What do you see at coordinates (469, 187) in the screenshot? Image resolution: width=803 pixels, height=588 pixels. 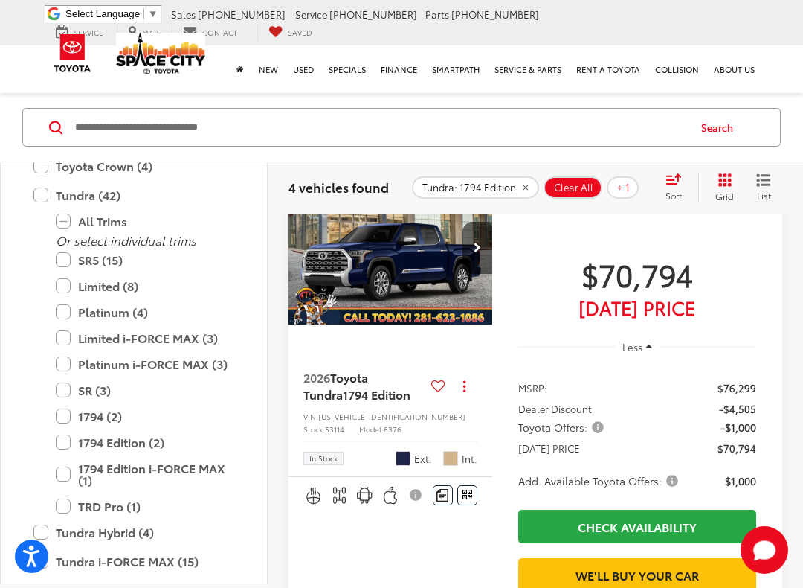 I see `span: Tundra: 1794 Edition` at bounding box center [469, 187].